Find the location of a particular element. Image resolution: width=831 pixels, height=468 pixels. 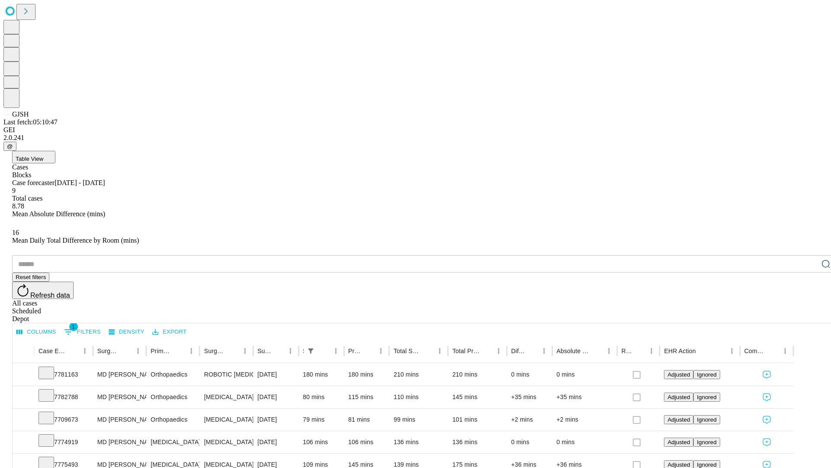

div: 7782788 is located at coordinates (64, 397).